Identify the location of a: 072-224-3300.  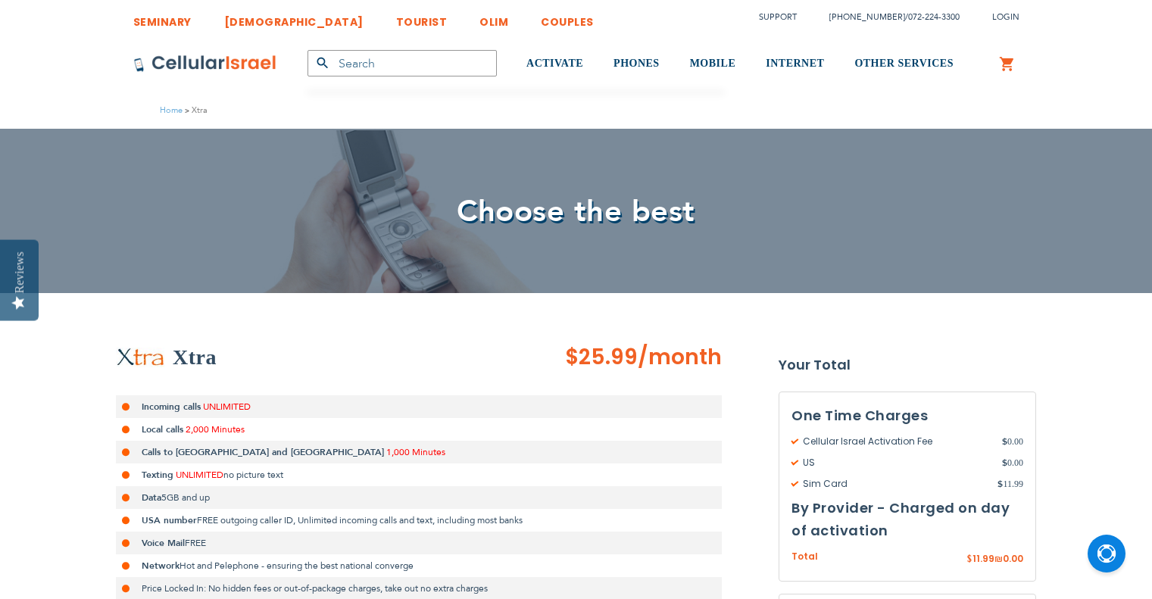
(934, 17).